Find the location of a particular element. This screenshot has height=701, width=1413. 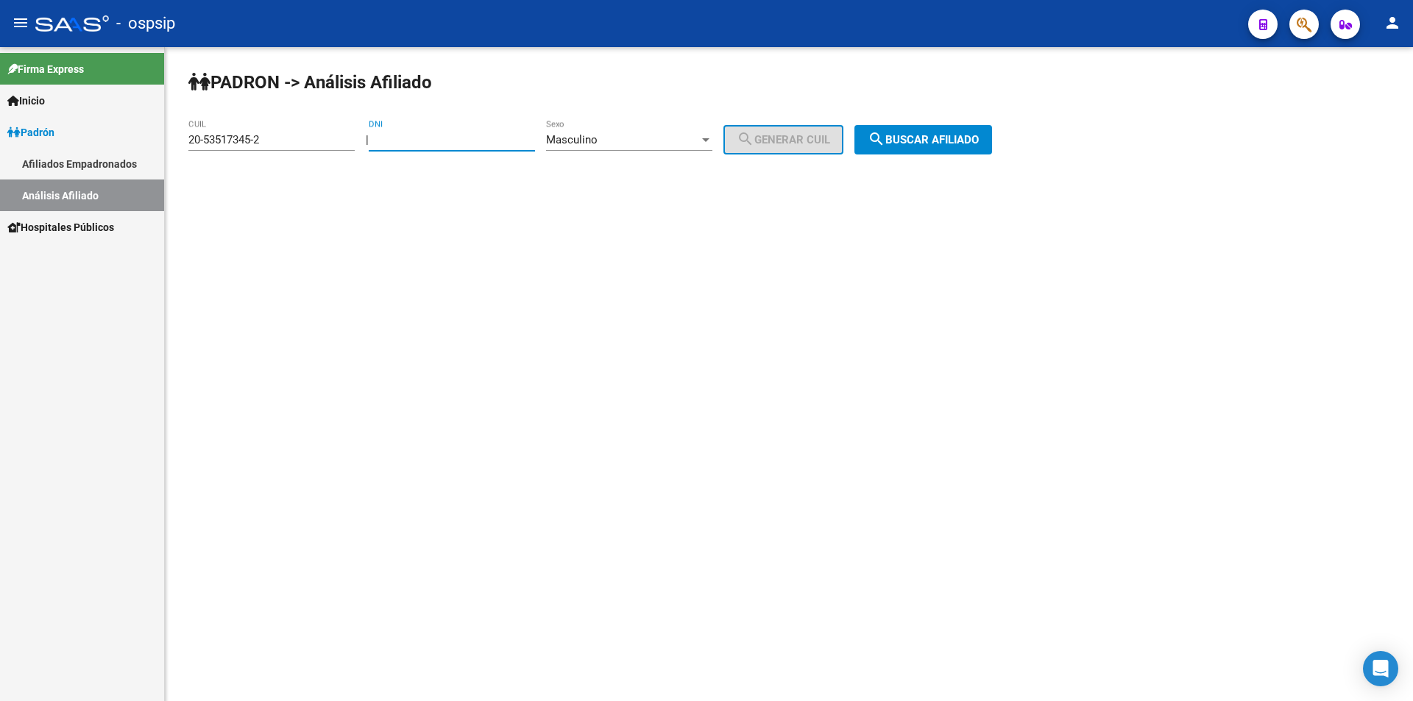

button: Buscar afiliado is located at coordinates (923, 140).